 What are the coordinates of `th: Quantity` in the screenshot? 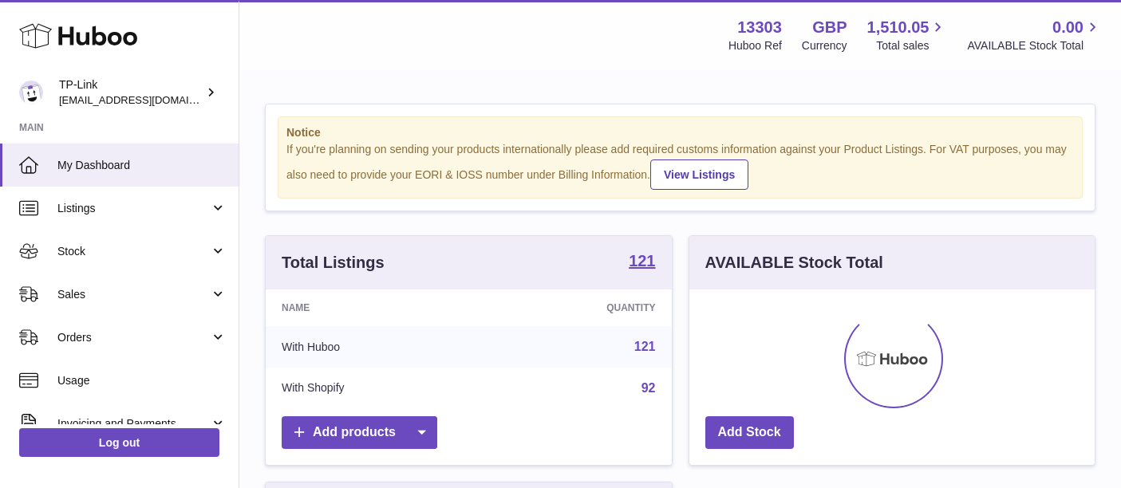 It's located at (578, 308).